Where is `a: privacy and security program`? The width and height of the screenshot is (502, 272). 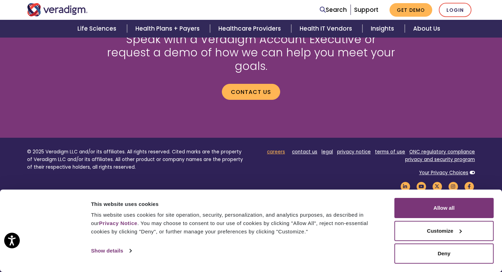 a: privacy and security program is located at coordinates (440, 159).